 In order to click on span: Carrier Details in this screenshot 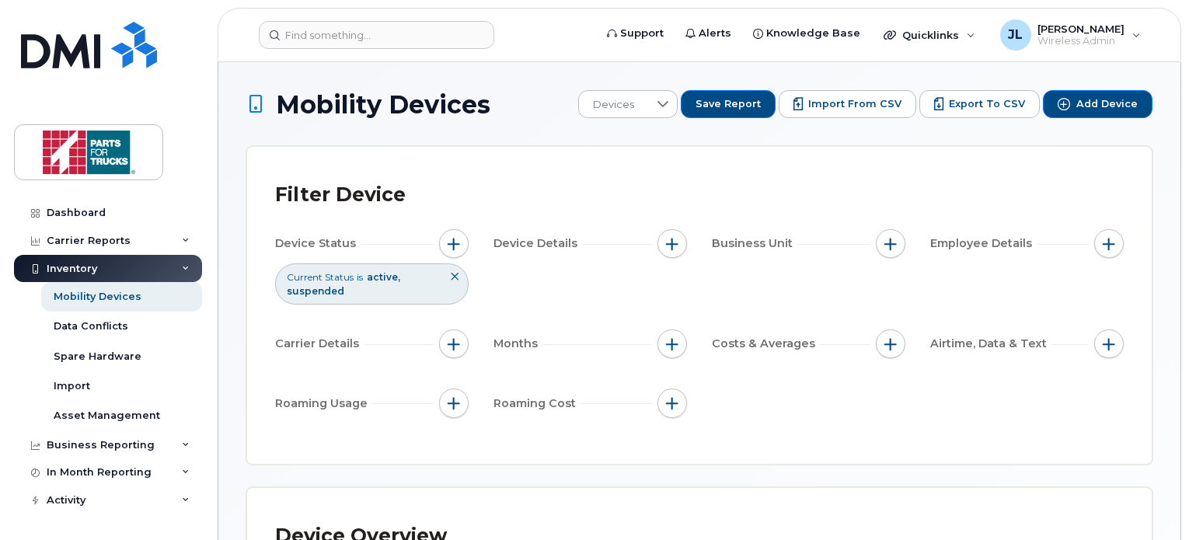, I will do `click(319, 343)`.